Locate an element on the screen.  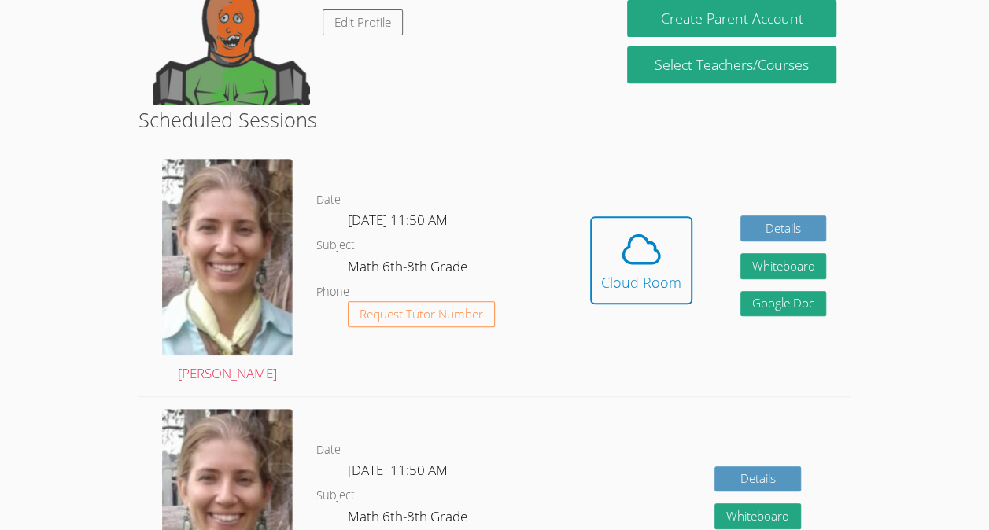
a: Google Doc is located at coordinates (784, 304).